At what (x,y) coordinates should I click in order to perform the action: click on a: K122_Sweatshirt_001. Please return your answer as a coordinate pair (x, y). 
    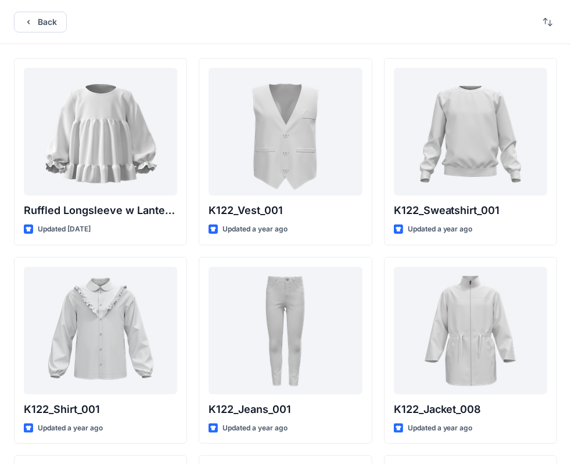
    Looking at the image, I should click on (470, 132).